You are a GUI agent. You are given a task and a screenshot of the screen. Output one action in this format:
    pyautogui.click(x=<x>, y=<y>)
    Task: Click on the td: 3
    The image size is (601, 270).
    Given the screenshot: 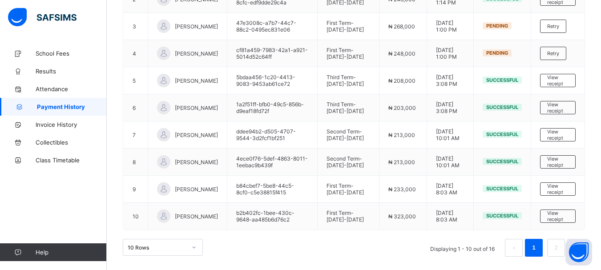 What is the action you would take?
    pyautogui.click(x=136, y=26)
    